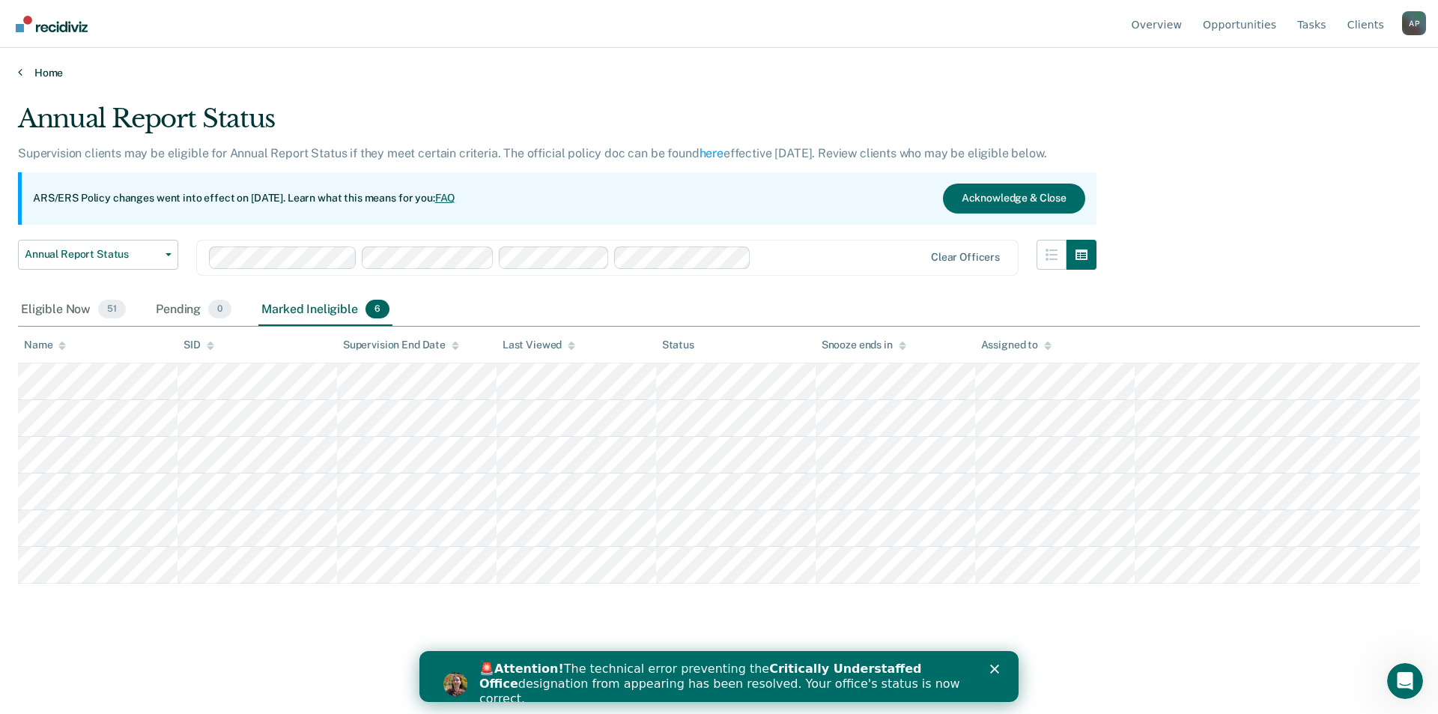 This screenshot has height=714, width=1438. I want to click on div: 🚨 The technical error preventing the designation from appearing has been resolved. Your office's ..., so click(306, 33).